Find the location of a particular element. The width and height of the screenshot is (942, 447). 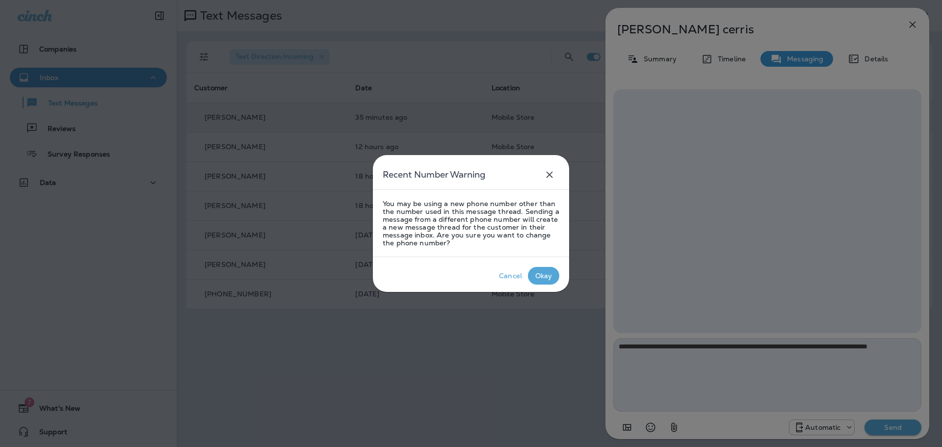

p: You may be using a new phone number other than the number used in this message thread. Sending a ... is located at coordinates (471, 223).